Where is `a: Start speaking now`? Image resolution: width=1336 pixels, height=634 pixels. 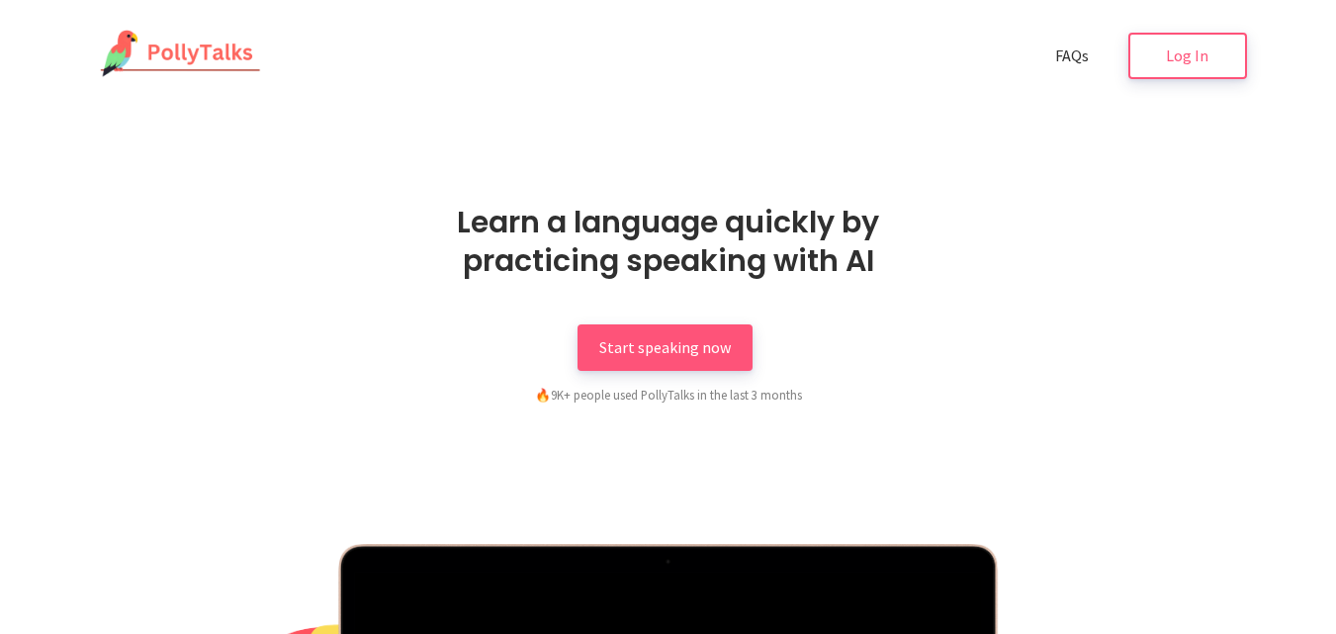 a: Start speaking now is located at coordinates (665, 347).